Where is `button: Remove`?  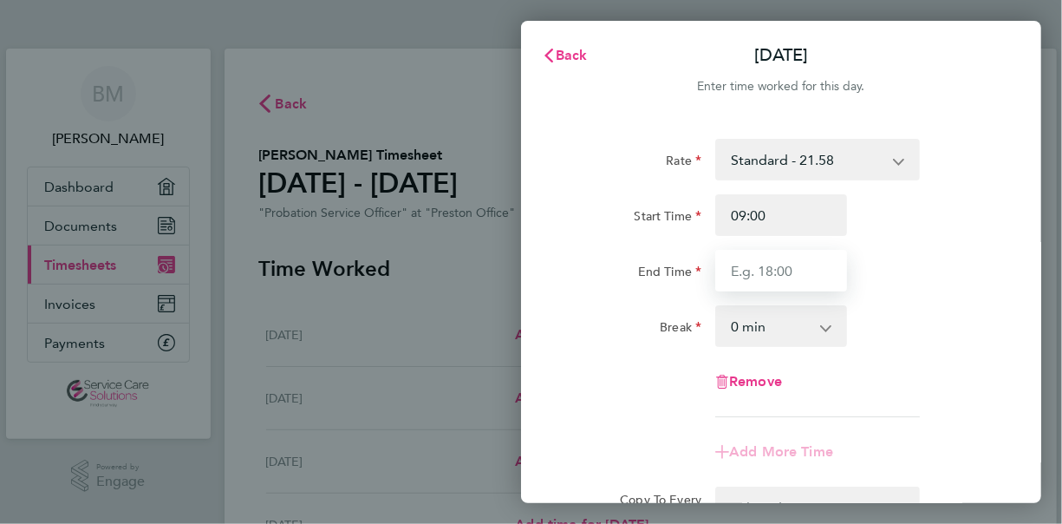
button: Remove is located at coordinates (748, 382).